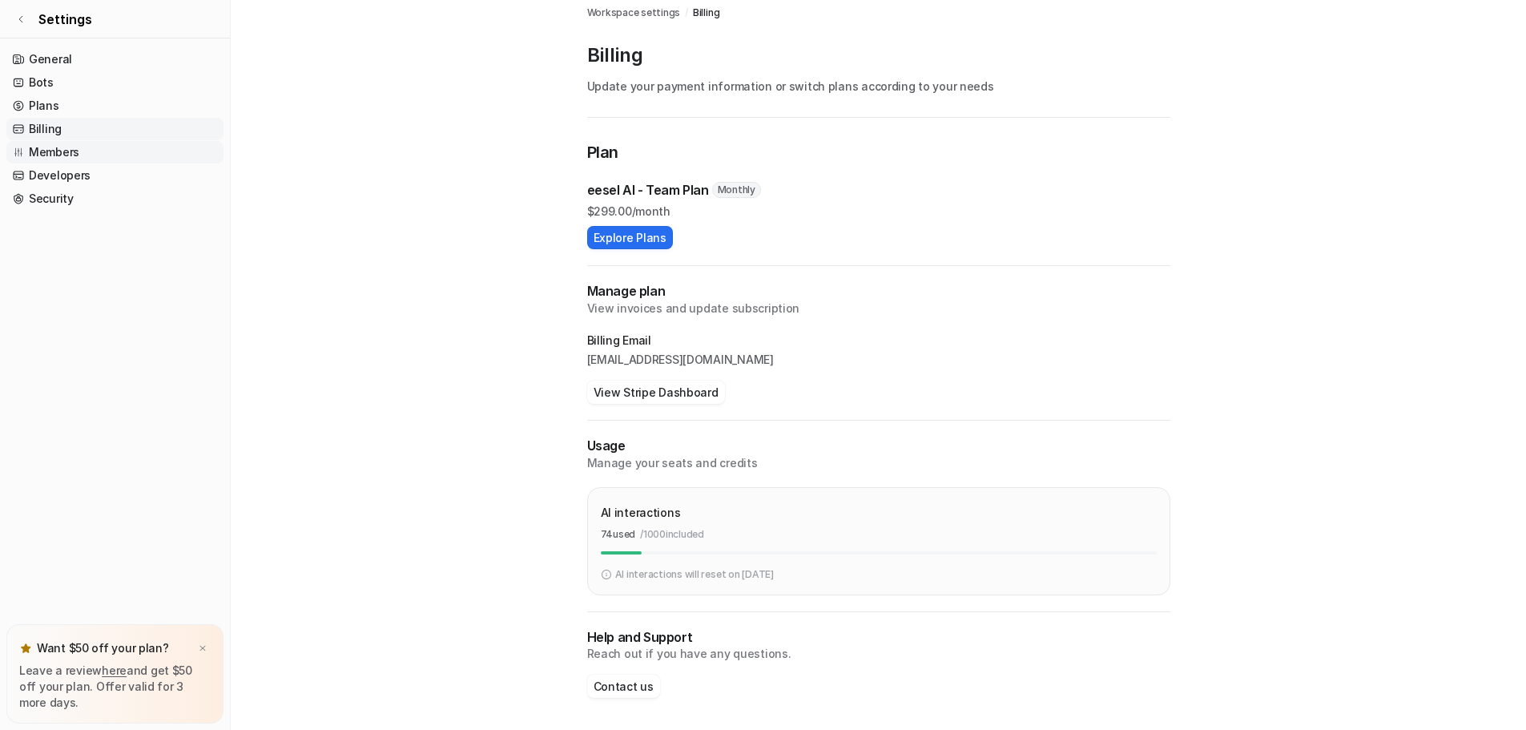 This screenshot has height=730, width=1526. I want to click on a: Developers, so click(115, 175).